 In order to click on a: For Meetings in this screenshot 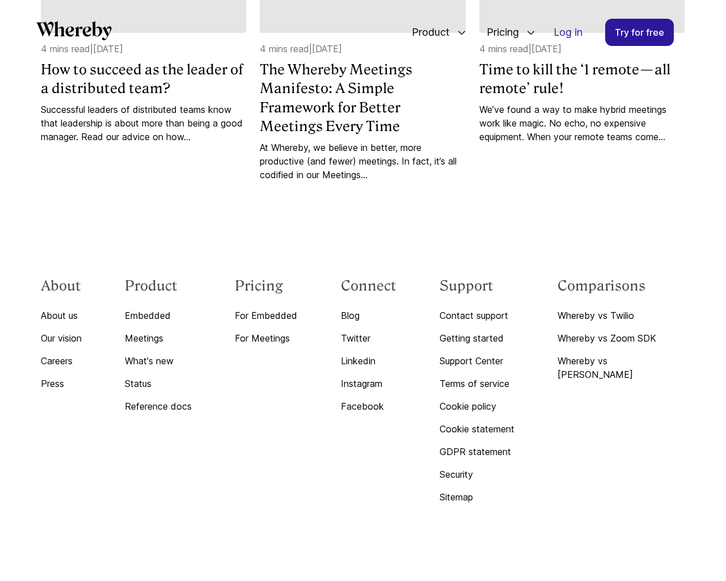, I will do `click(266, 338)`.